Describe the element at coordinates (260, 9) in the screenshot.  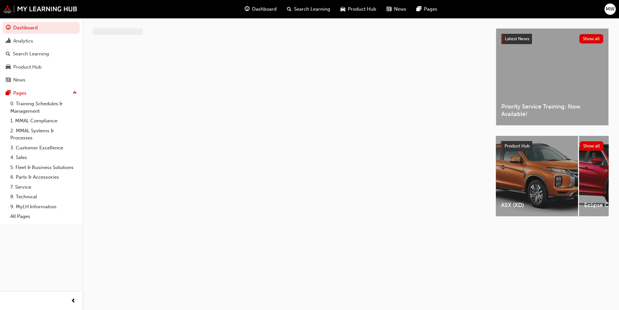
I see `a: guage-iconDashboard` at that location.